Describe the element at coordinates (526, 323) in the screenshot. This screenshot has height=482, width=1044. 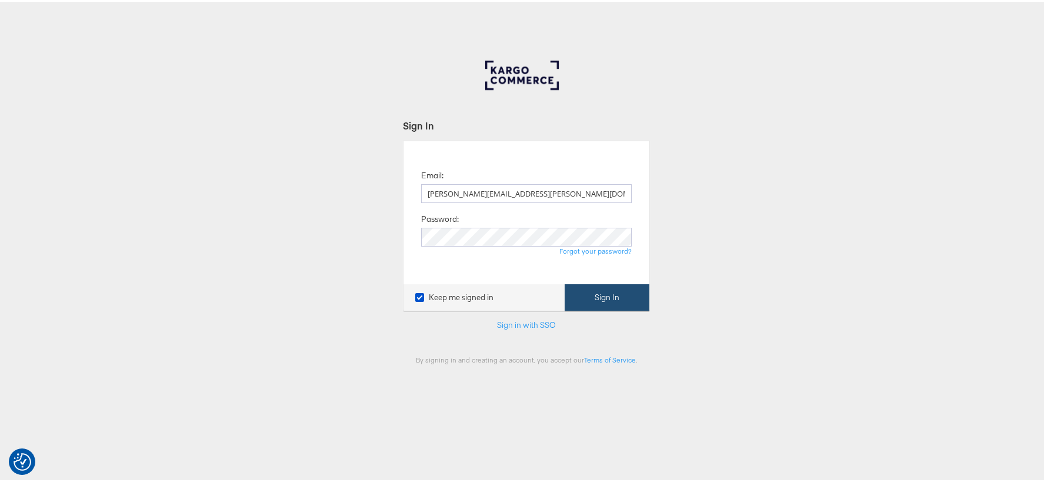
I see `a: Sign in with SSO` at that location.